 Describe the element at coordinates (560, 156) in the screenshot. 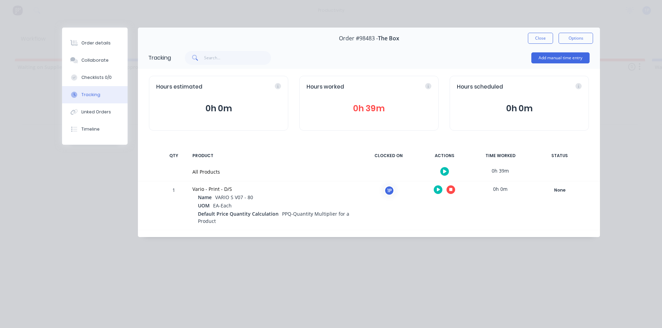

I see `div: STATUS` at that location.